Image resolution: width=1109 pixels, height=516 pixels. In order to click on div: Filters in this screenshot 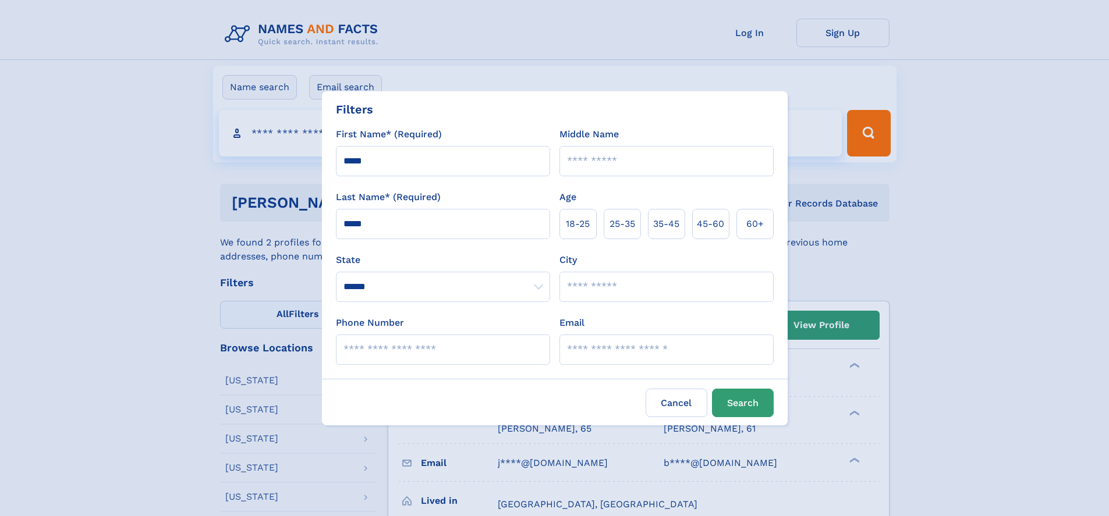, I will do `click(355, 109)`.